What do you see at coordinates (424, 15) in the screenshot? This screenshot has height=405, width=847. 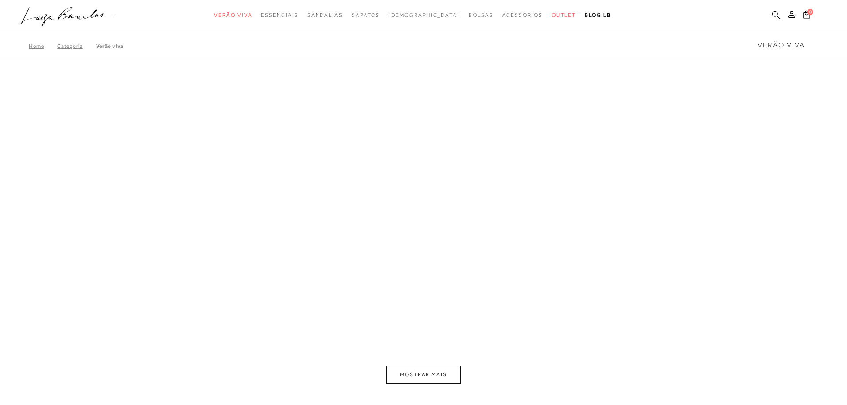 I see `a: noSubCategoriesText` at bounding box center [424, 15].